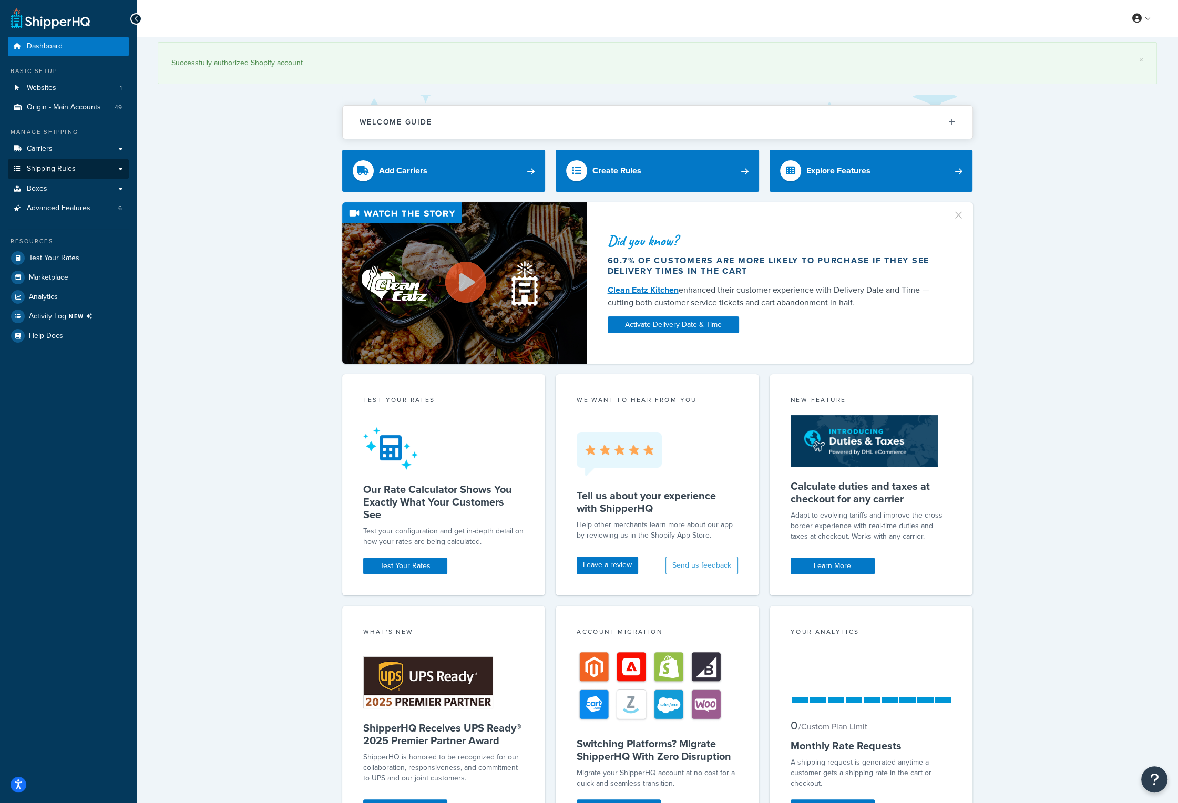 Image resolution: width=1178 pixels, height=803 pixels. What do you see at coordinates (68, 46) in the screenshot?
I see `li: Dashboard` at bounding box center [68, 46].